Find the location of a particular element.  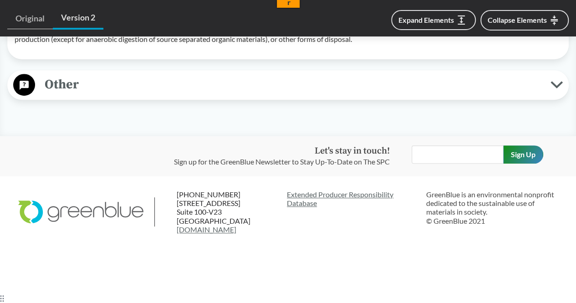

button: Other is located at coordinates (288, 85).